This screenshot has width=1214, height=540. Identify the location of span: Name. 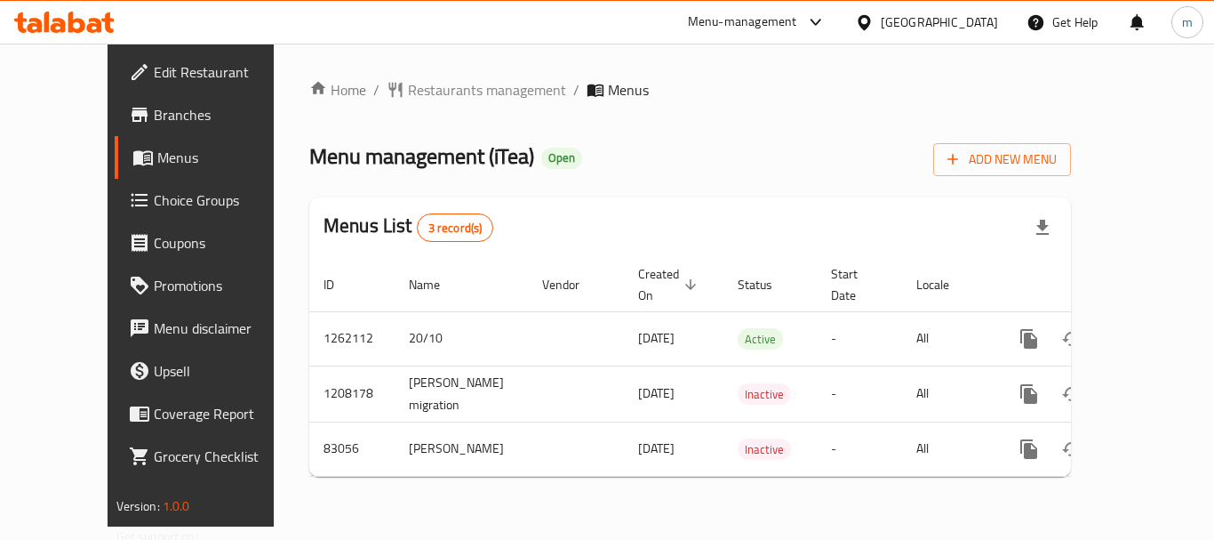
(436, 284).